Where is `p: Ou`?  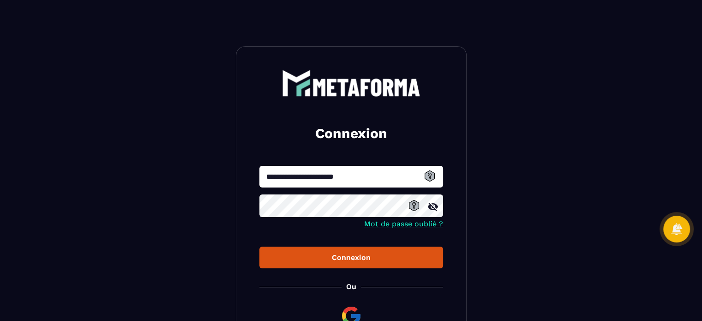
p: Ou is located at coordinates (351, 286).